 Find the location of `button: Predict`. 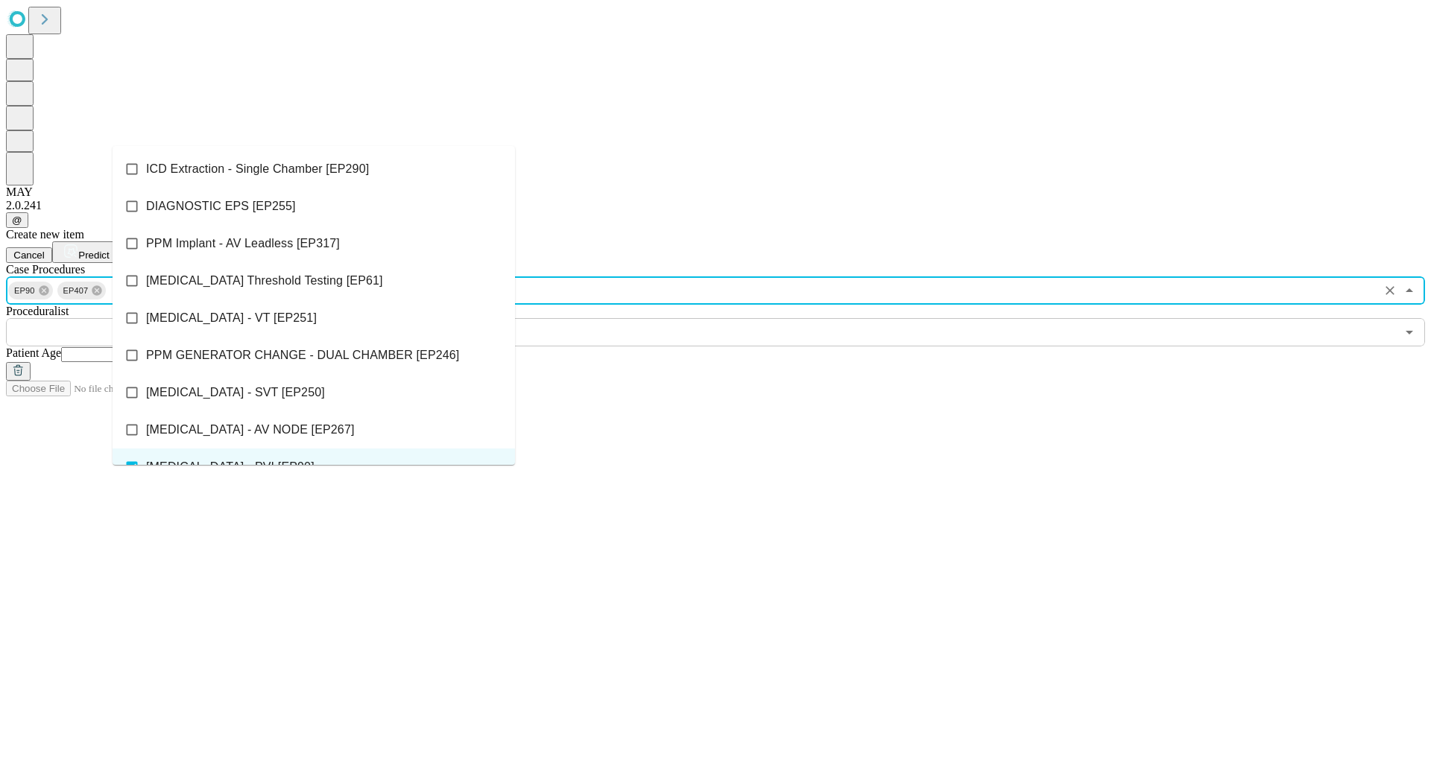

button: Predict is located at coordinates (86, 252).